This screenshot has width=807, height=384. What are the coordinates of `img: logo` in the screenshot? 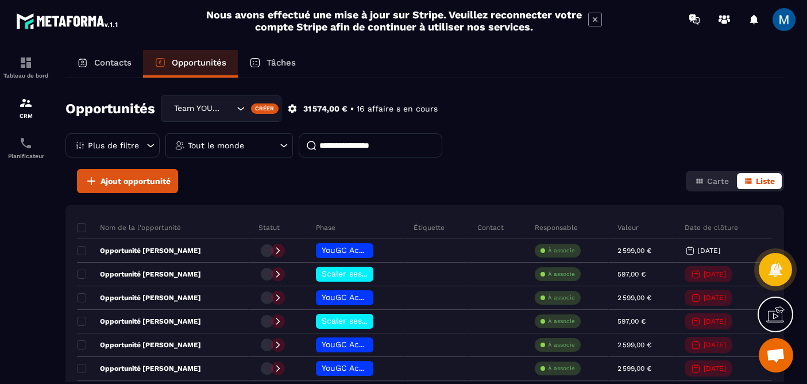 It's located at (68, 21).